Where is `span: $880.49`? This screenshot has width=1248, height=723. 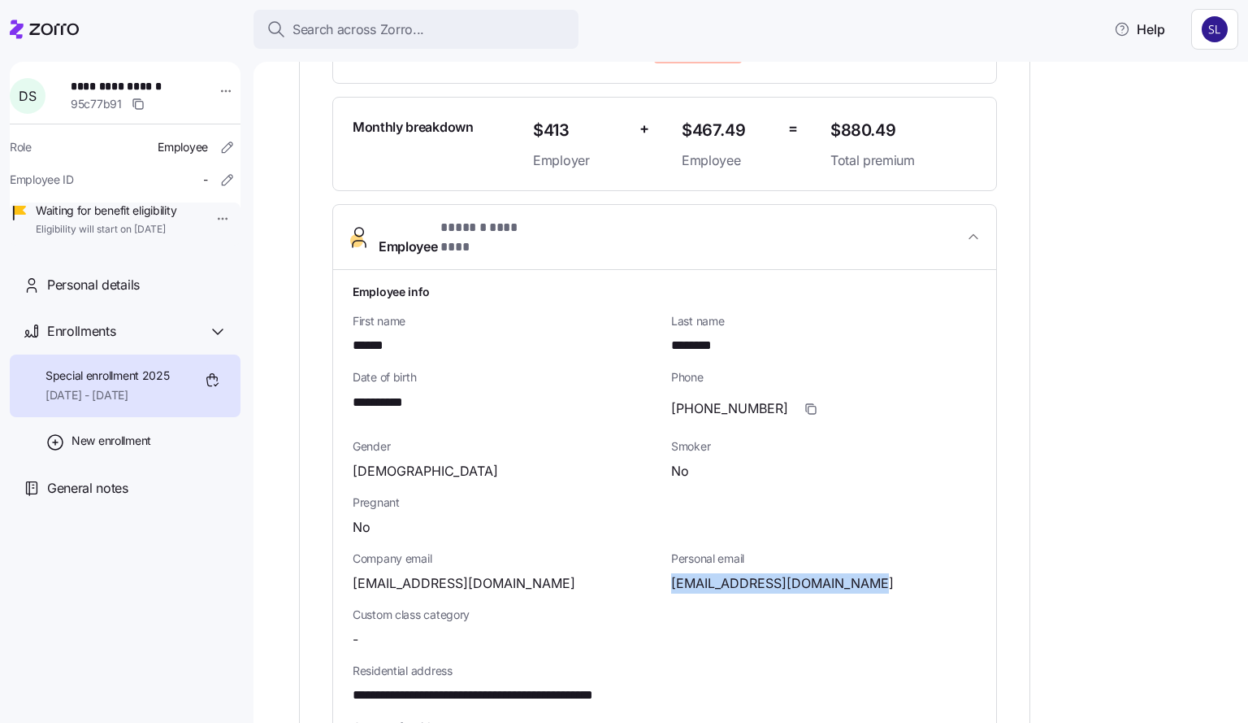 span: $880.49 is located at coordinates (904, 130).